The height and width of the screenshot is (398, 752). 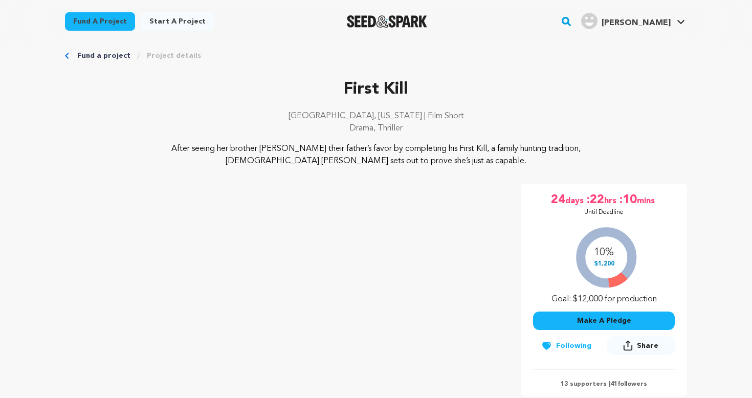 I want to click on span: hrs, so click(x=611, y=200).